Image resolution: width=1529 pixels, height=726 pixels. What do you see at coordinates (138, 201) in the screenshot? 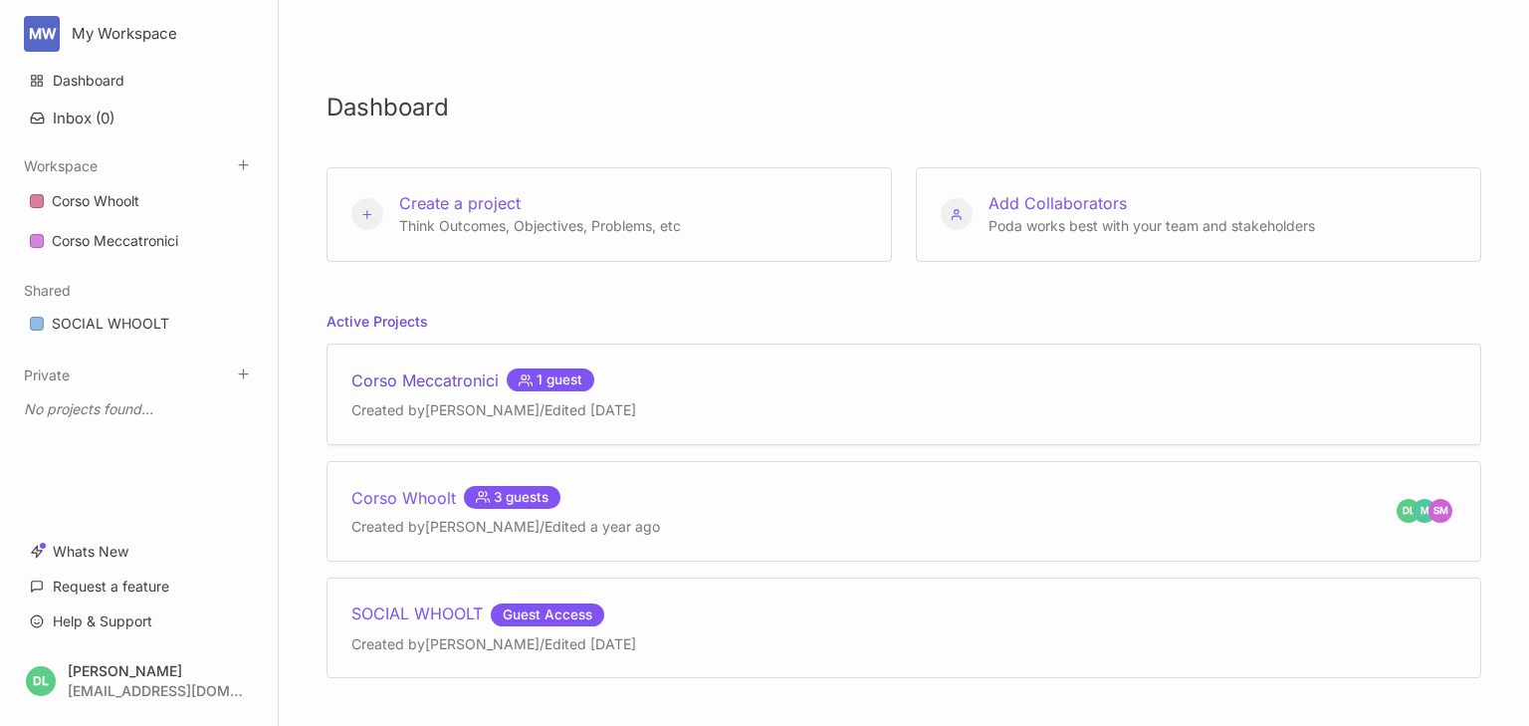
I see `a: Corso Whoolt` at bounding box center [138, 201].